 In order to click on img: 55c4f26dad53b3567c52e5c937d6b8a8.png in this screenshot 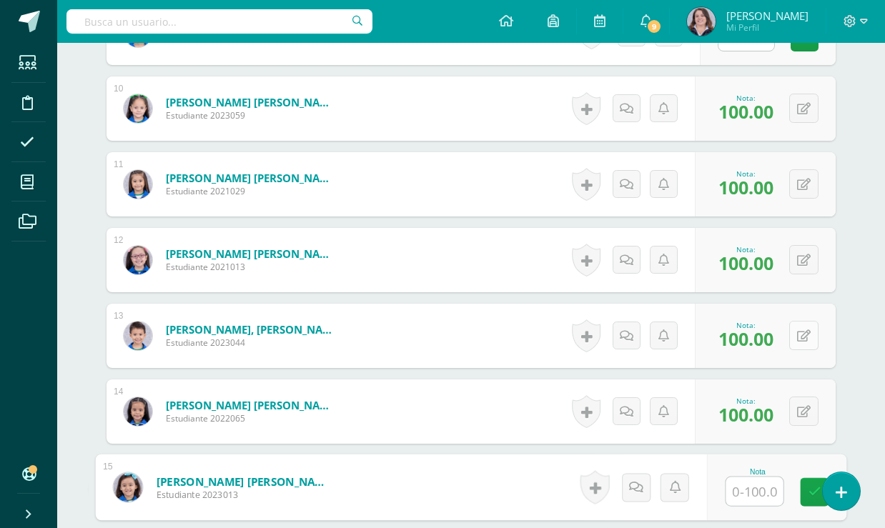, I will do `click(138, 184)`.